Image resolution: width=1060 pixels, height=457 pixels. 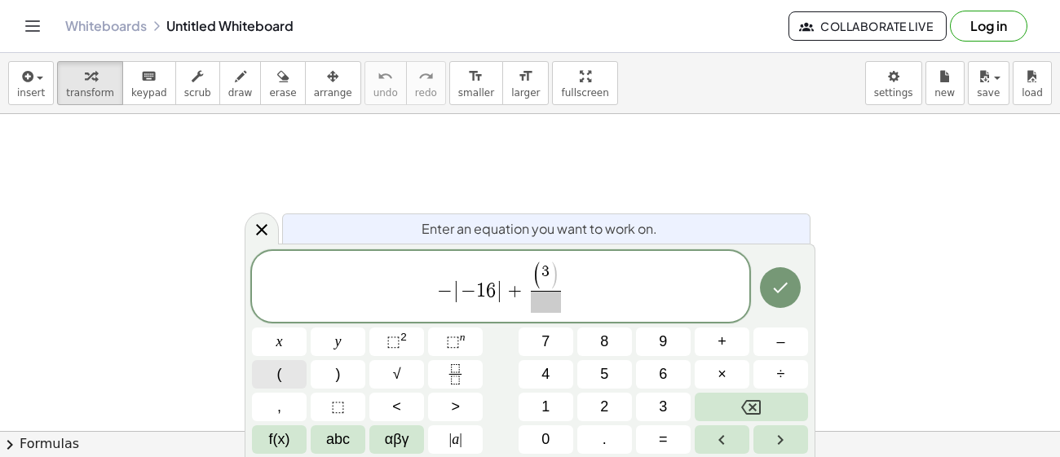 I want to click on button: insert, so click(x=31, y=83).